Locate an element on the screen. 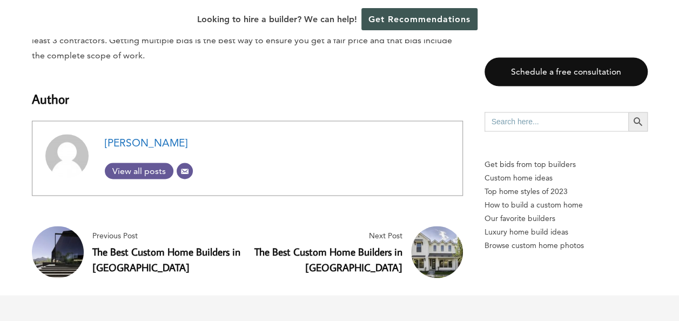  p: How to build a custom home is located at coordinates (566, 204).